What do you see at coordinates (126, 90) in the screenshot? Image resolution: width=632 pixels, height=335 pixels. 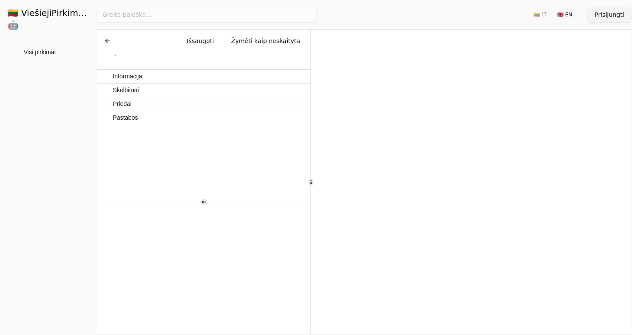 I see `span: Skelbimai` at bounding box center [126, 90].